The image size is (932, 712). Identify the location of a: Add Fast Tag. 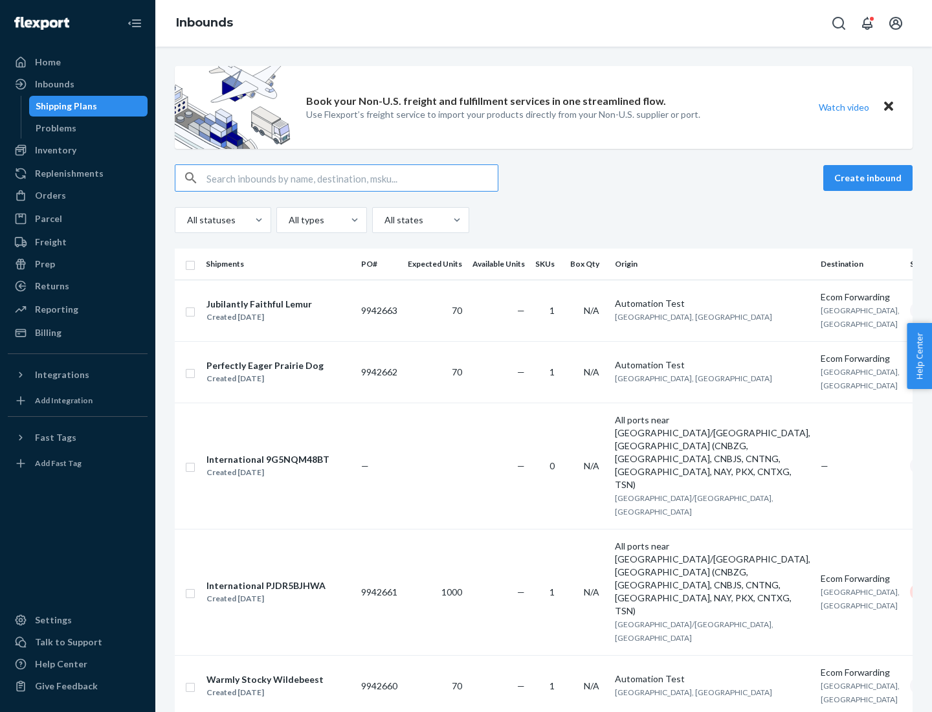
(78, 463).